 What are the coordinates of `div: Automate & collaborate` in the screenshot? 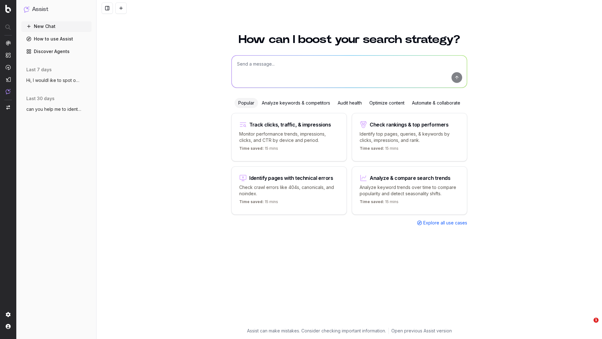 It's located at (436, 103).